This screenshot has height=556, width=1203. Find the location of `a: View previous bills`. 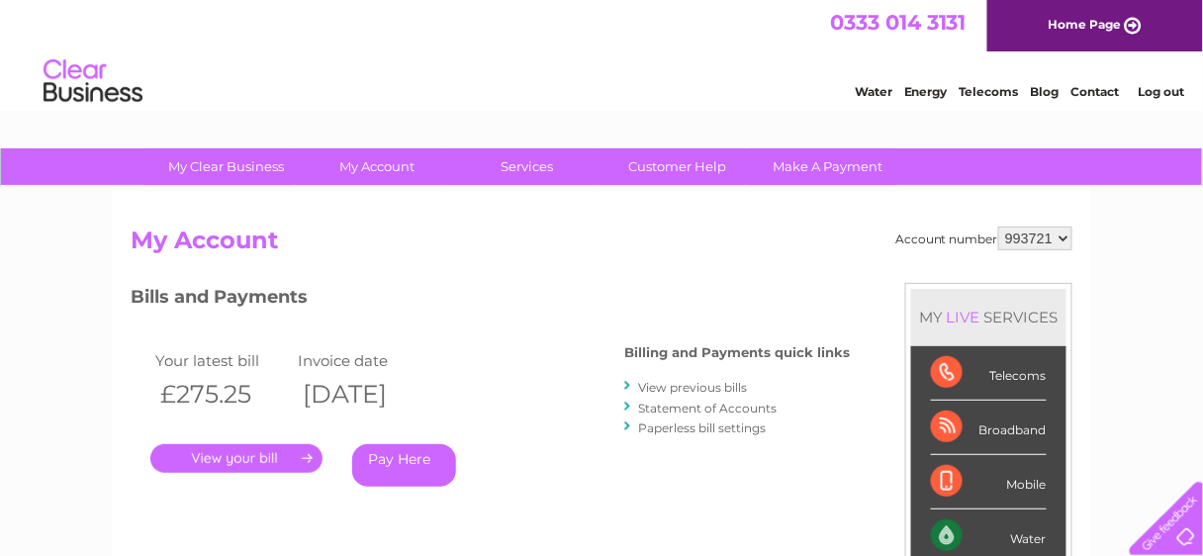

a: View previous bills is located at coordinates (692, 387).